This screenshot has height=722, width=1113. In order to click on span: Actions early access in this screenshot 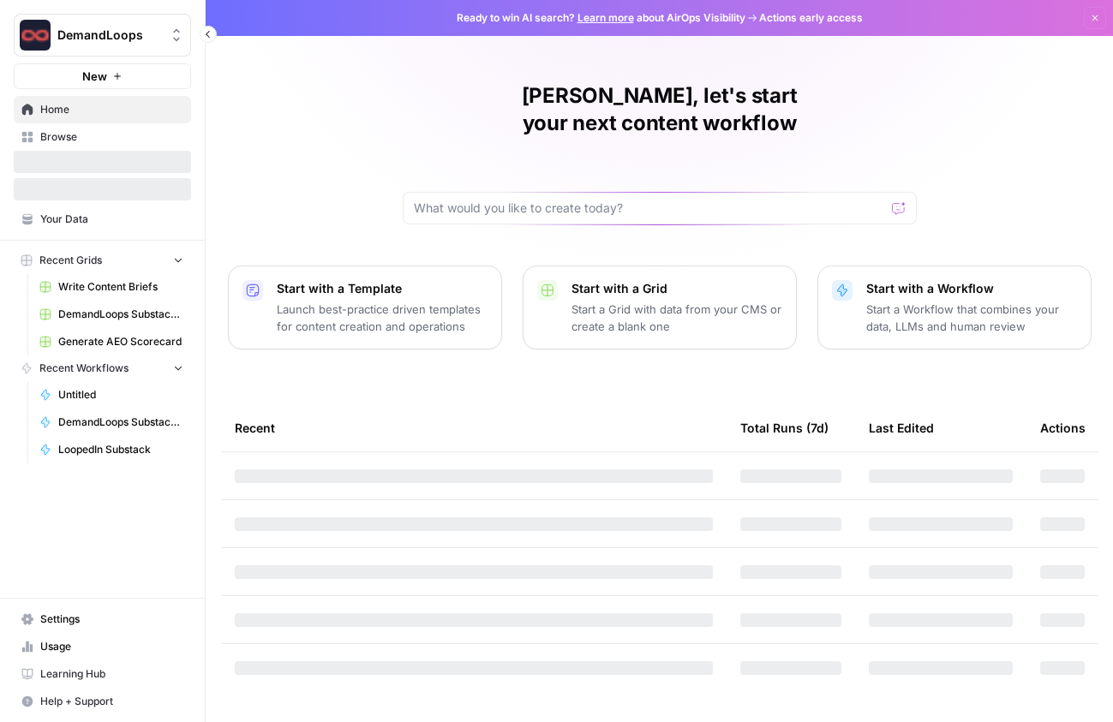, I will do `click(811, 18)`.